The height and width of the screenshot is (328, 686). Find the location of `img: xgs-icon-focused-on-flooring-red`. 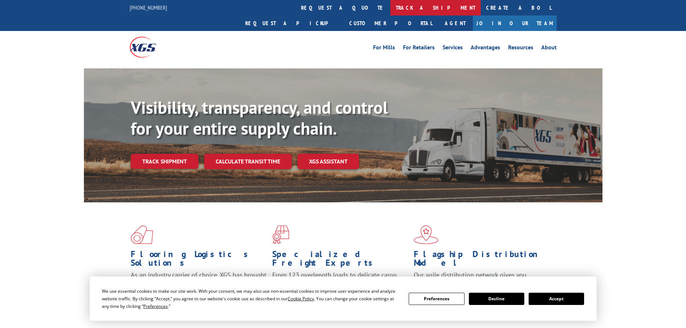

img: xgs-icon-focused-on-flooring-red is located at coordinates (281, 235).